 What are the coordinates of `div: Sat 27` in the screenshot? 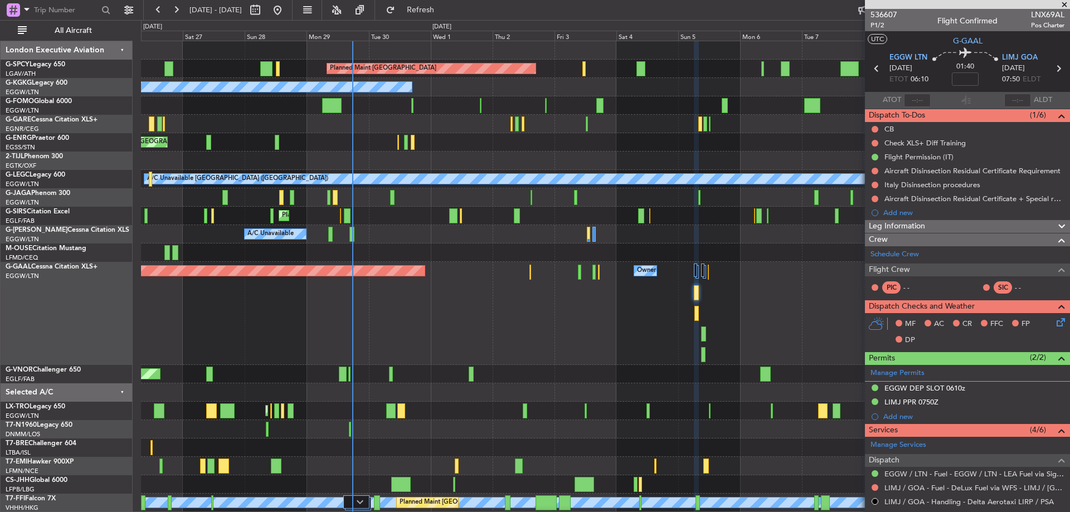 It's located at (213, 36).